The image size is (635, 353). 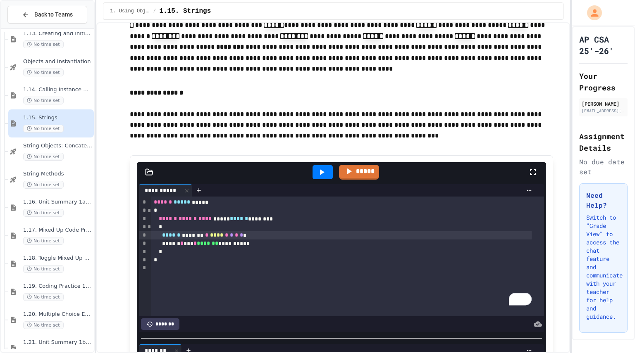 I want to click on span: Objects and Instantiation, so click(x=57, y=62).